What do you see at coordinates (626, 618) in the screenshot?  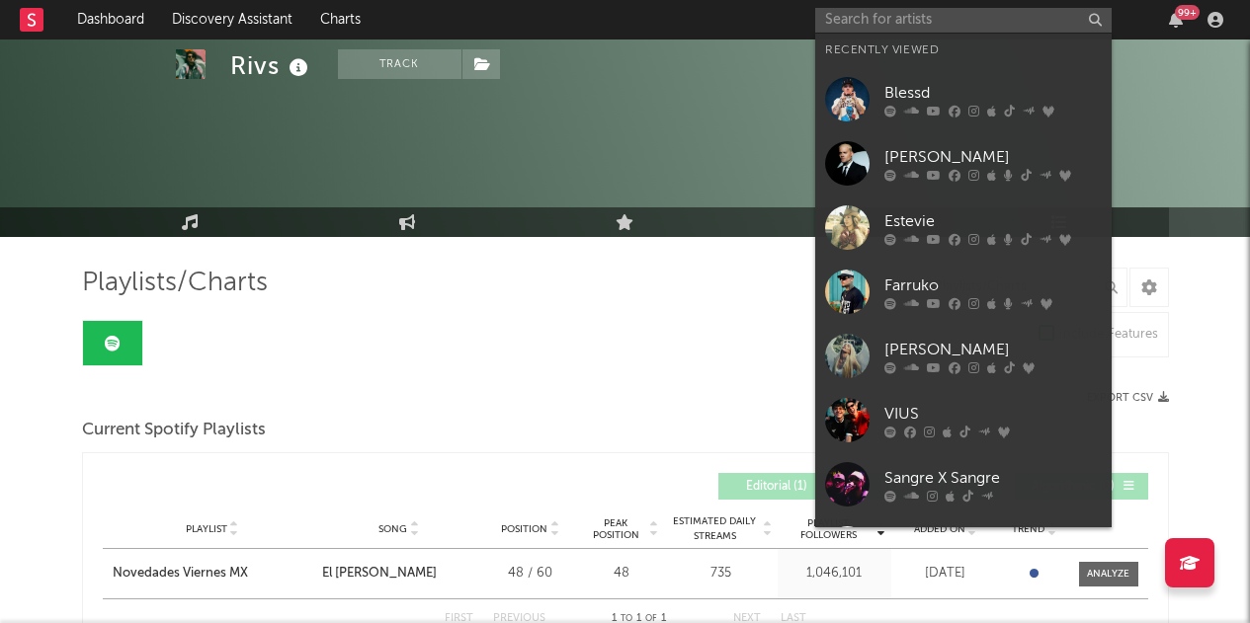 I see `span: to` at bounding box center [626, 618].